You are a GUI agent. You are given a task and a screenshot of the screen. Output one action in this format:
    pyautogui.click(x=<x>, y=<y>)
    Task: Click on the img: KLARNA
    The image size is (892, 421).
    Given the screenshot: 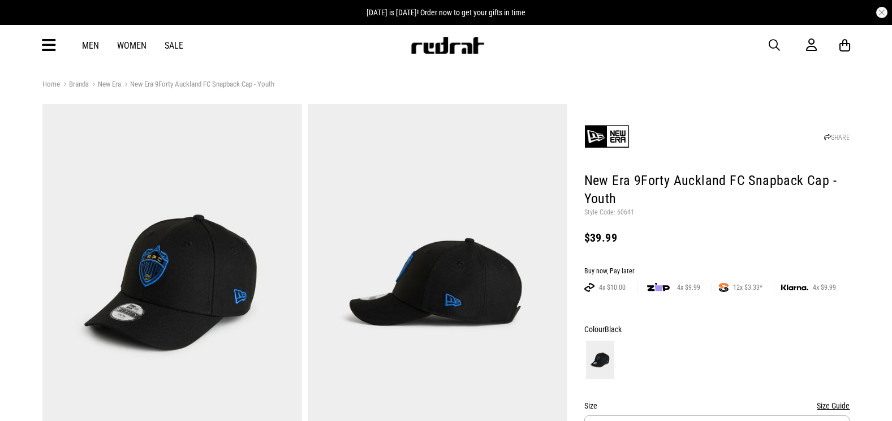 What is the action you would take?
    pyautogui.click(x=795, y=287)
    